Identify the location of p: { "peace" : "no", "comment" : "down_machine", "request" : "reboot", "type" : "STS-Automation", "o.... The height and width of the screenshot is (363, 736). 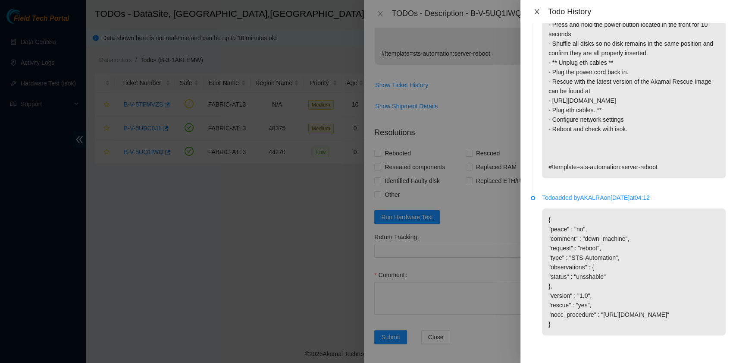
(634, 272).